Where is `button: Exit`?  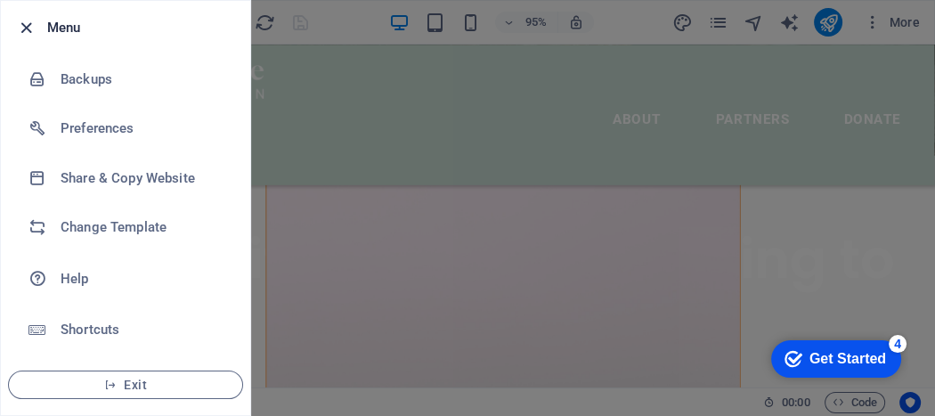
button: Exit is located at coordinates (126, 385).